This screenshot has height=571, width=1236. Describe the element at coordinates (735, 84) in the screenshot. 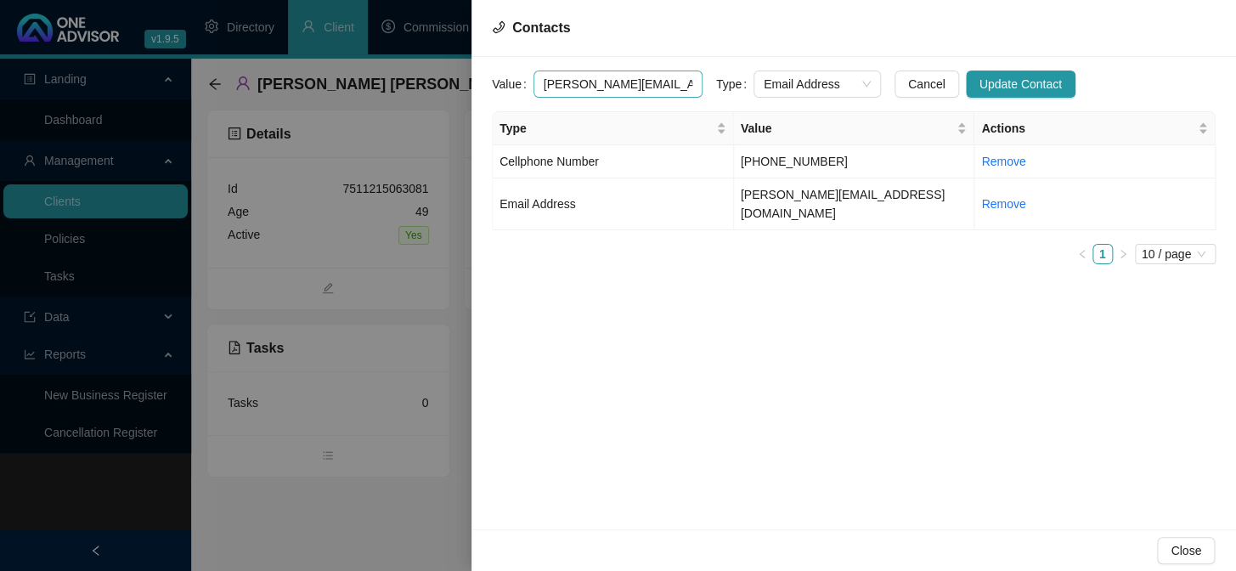

I see `label: Type` at that location.